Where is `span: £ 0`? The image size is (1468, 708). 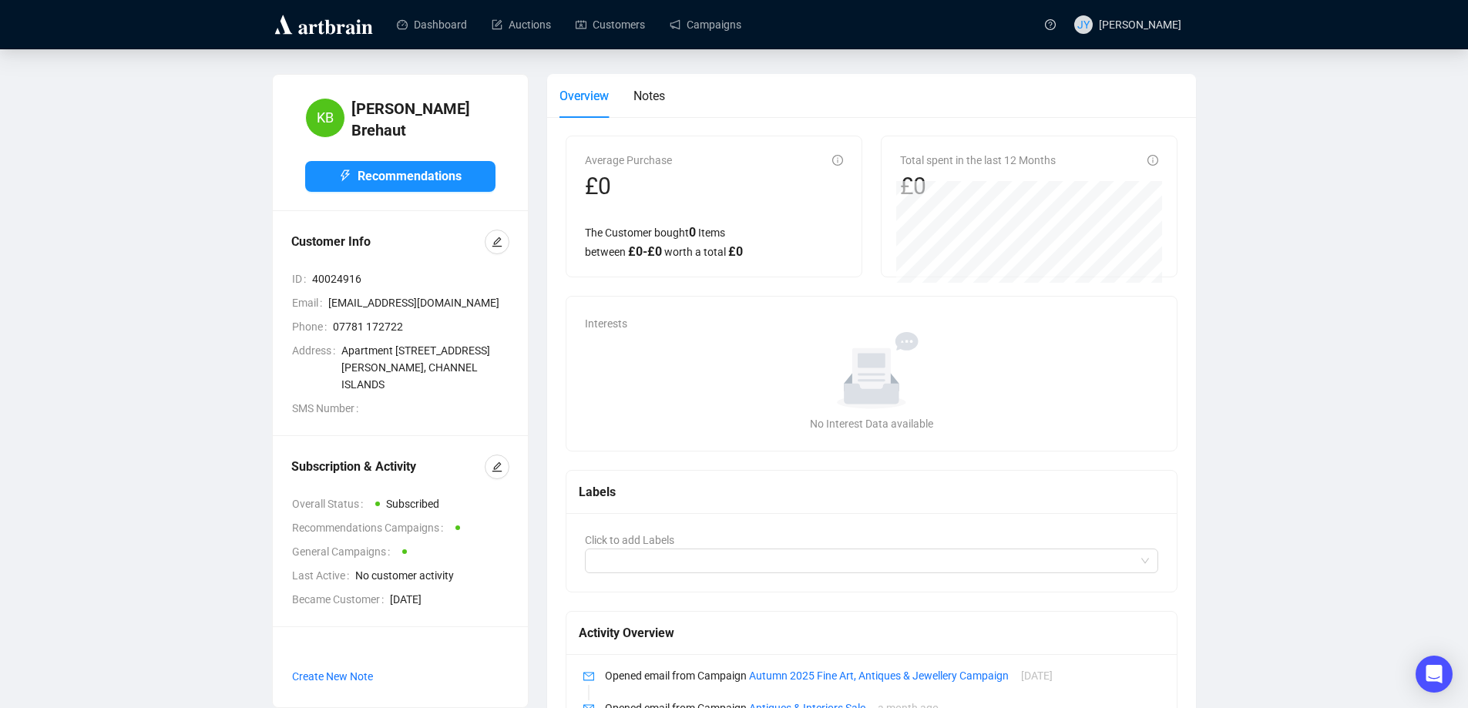 span: £ 0 is located at coordinates (735, 251).